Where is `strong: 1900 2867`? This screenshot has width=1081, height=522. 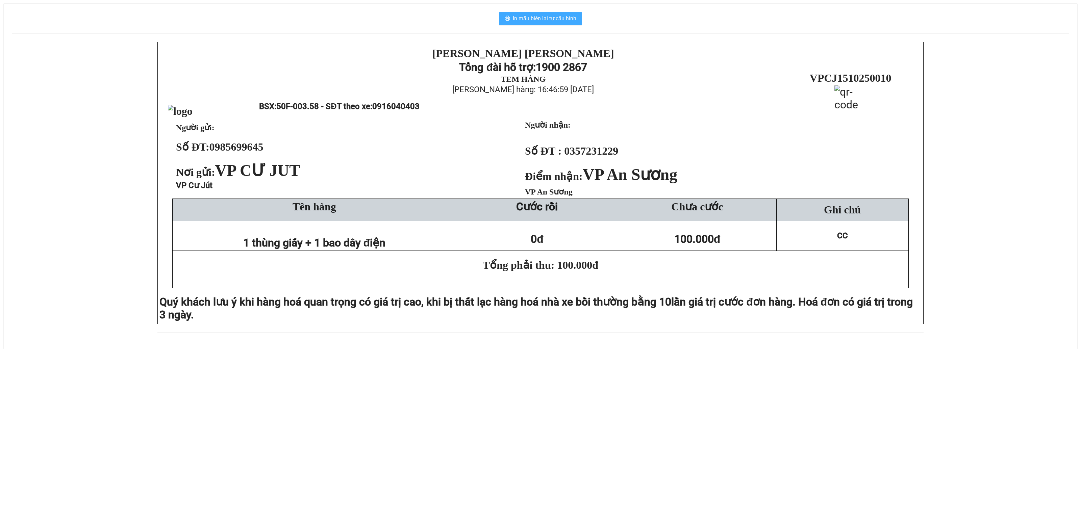
strong: 1900 2867 is located at coordinates (562, 67).